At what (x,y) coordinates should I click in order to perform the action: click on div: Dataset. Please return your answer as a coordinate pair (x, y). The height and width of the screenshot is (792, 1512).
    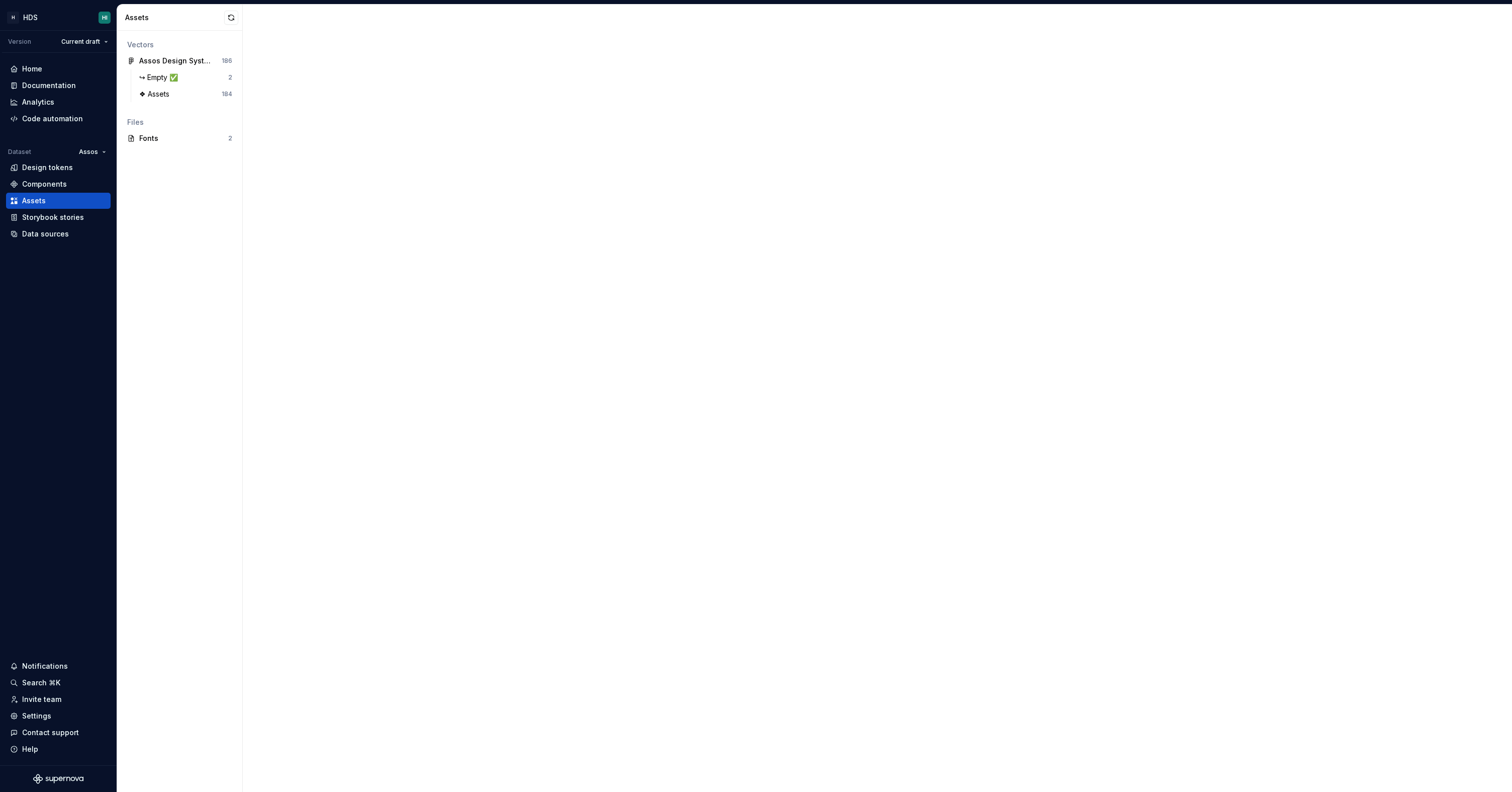
    Looking at the image, I should click on (20, 152).